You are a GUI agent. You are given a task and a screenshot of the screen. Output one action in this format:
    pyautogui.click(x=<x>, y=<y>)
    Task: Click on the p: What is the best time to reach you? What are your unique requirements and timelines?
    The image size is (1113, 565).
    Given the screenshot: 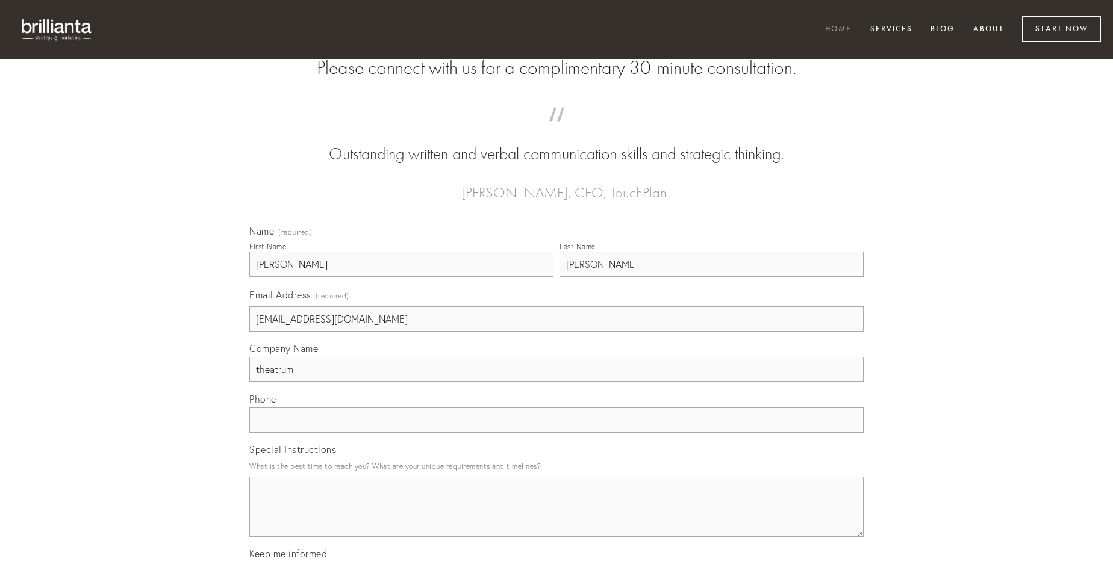 What is the action you would take?
    pyautogui.click(x=556, y=466)
    